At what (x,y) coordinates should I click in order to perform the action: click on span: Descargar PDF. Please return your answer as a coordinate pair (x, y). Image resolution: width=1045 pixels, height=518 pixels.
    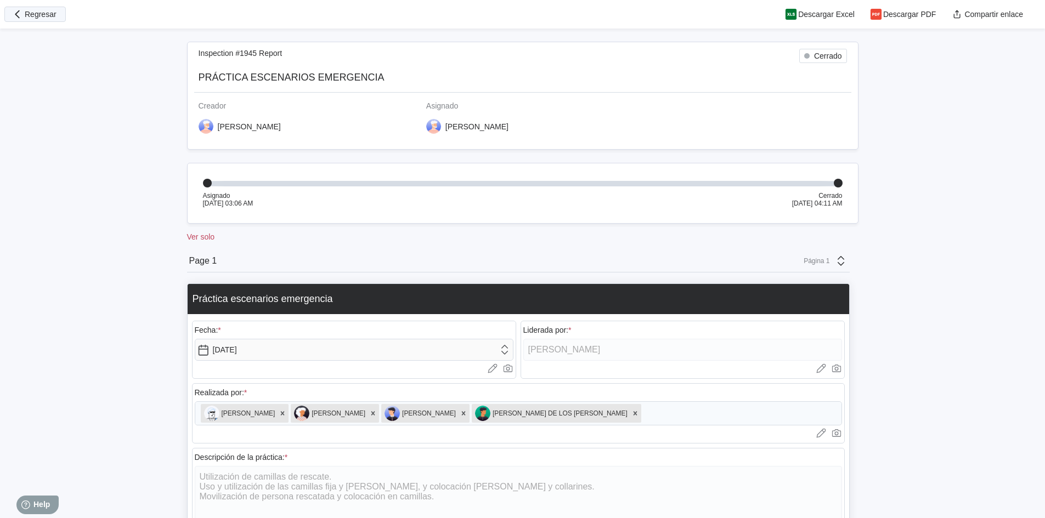
    Looking at the image, I should click on (909, 14).